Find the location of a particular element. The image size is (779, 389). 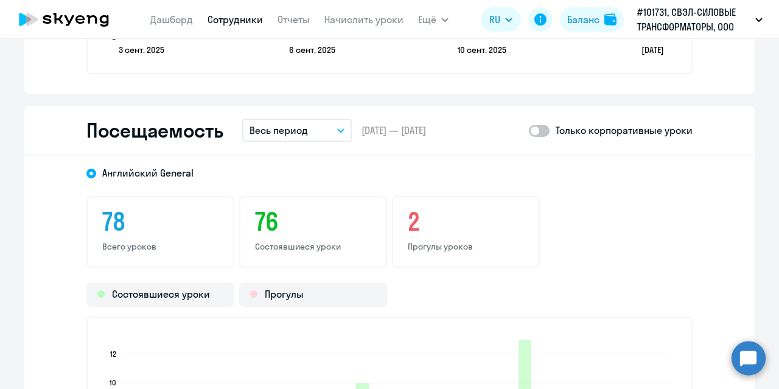

button: RU is located at coordinates (501, 19).